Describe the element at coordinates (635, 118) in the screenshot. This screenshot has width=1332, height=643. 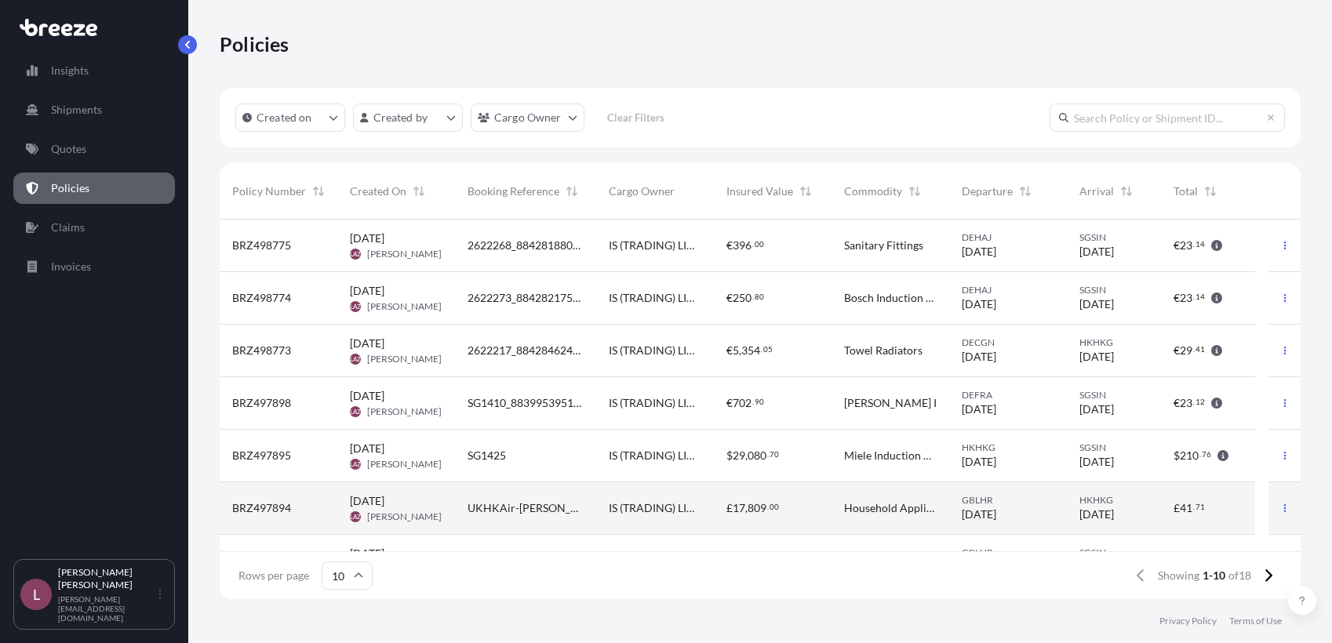
I see `p: Clear Filters` at that location.